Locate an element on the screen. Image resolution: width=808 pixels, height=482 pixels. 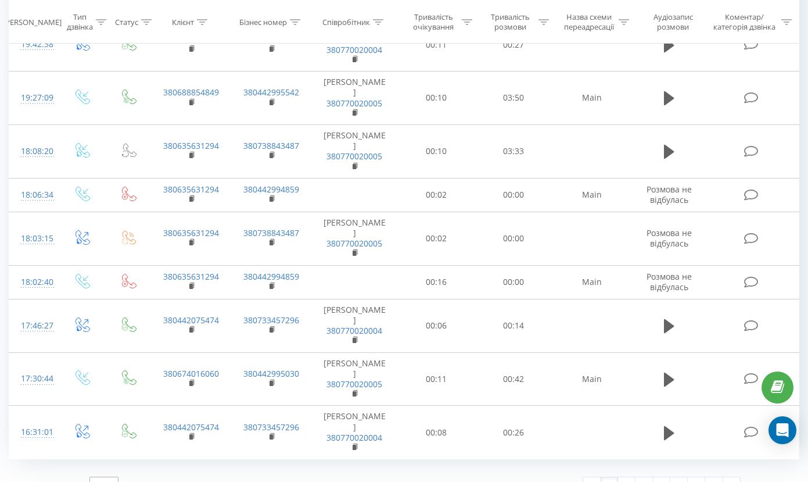
td: 00:14 is located at coordinates (513, 325).